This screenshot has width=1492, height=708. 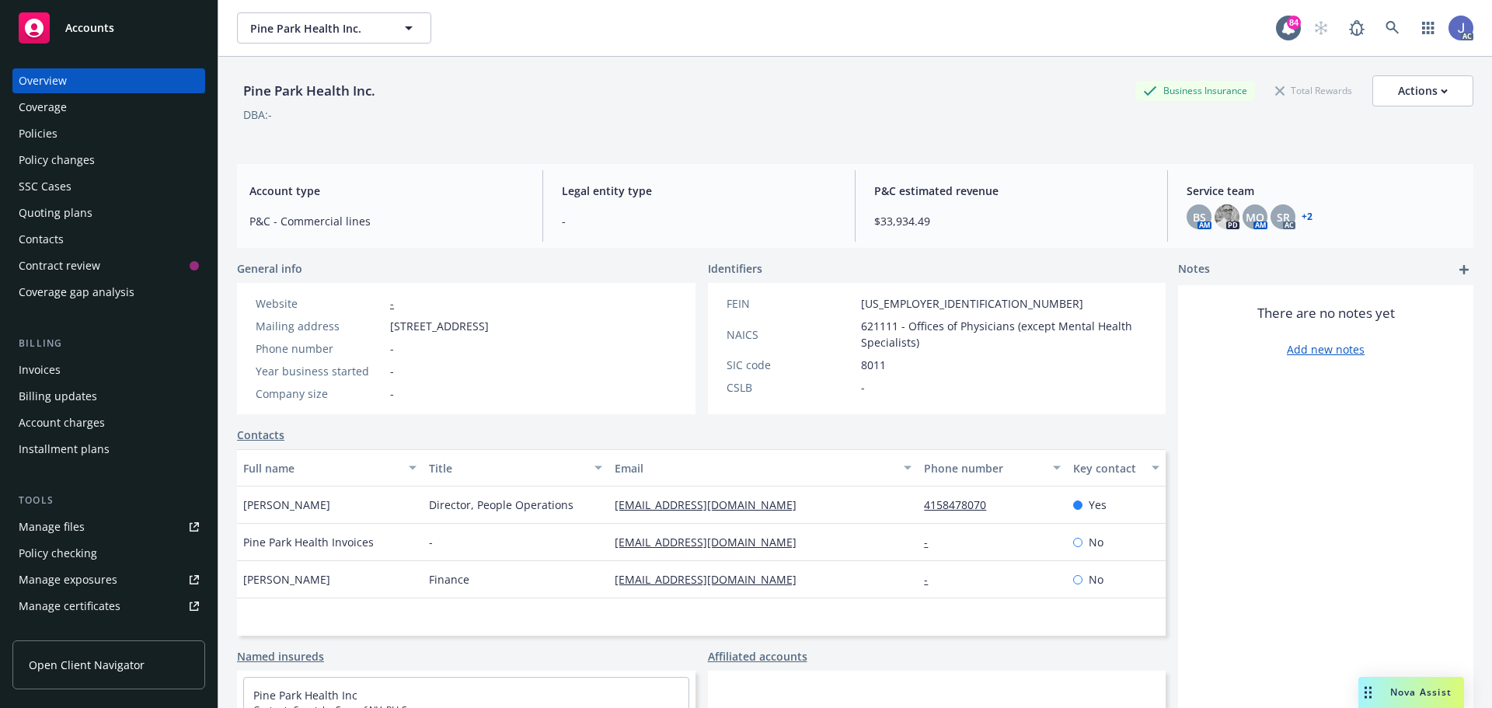 I want to click on div: Manage files, so click(x=51, y=527).